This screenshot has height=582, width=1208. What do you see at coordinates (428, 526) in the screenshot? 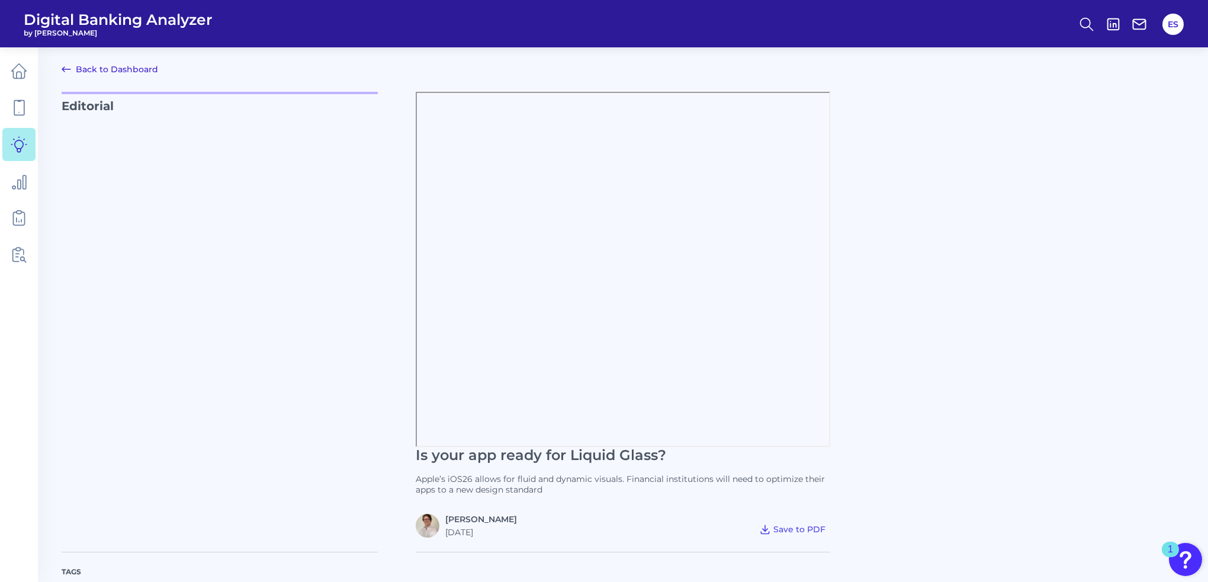
I see `img: MIchael McCaw` at bounding box center [428, 526].